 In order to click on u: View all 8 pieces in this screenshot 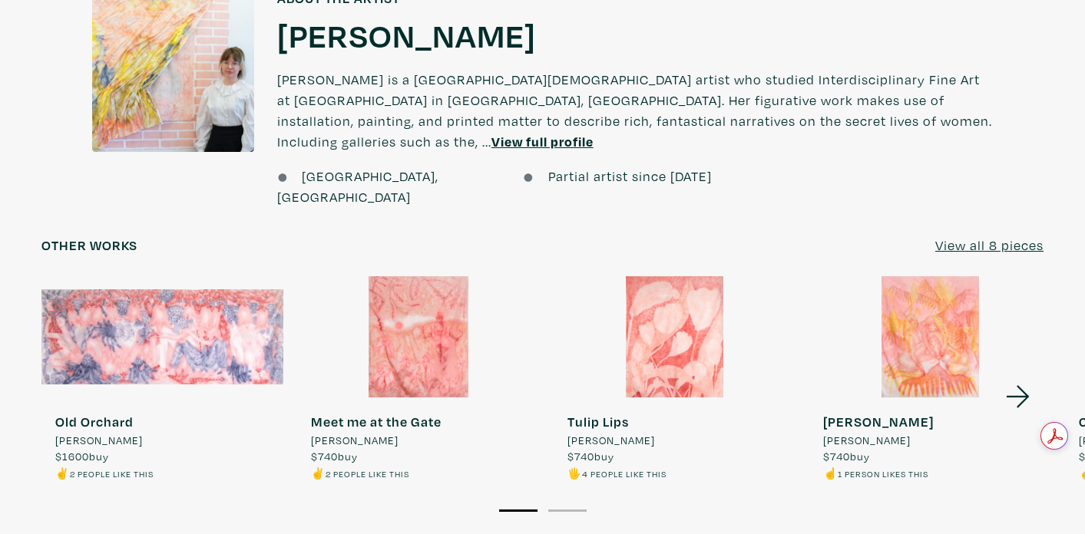, I will do `click(989, 245)`.